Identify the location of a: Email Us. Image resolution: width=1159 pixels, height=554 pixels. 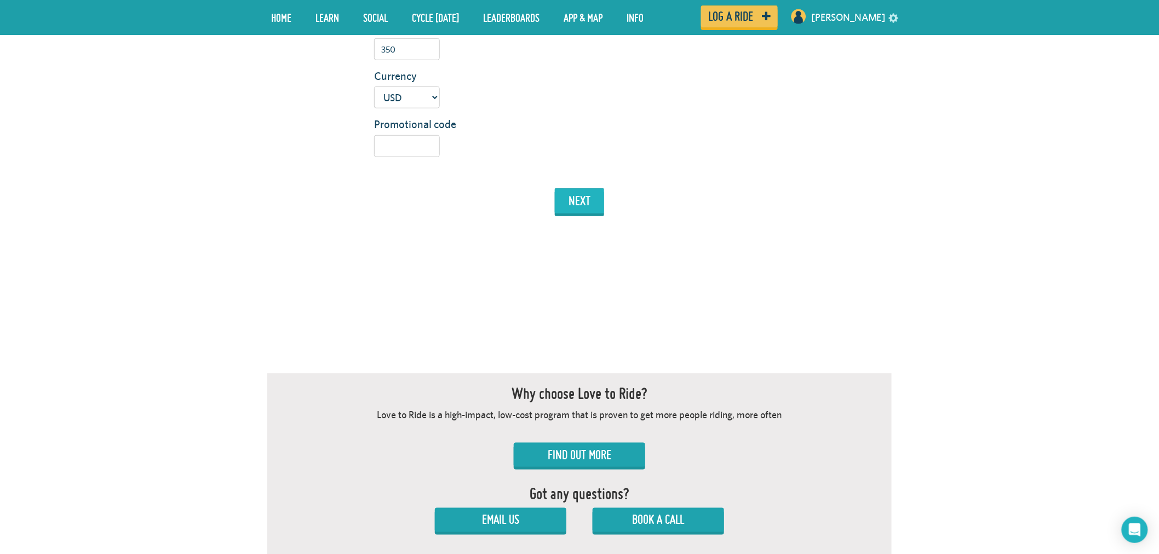
(501, 520).